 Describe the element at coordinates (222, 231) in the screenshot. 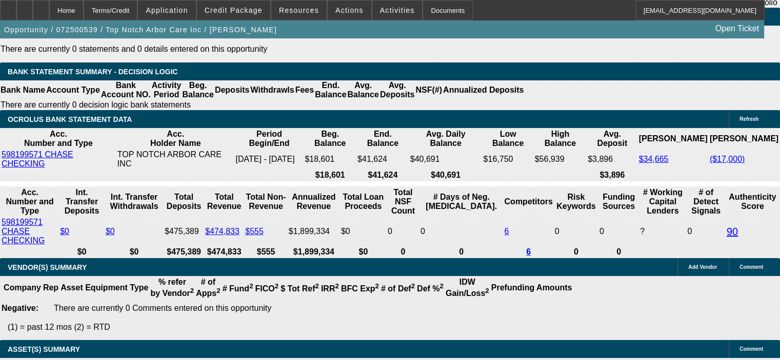

I see `a: $474,833` at that location.